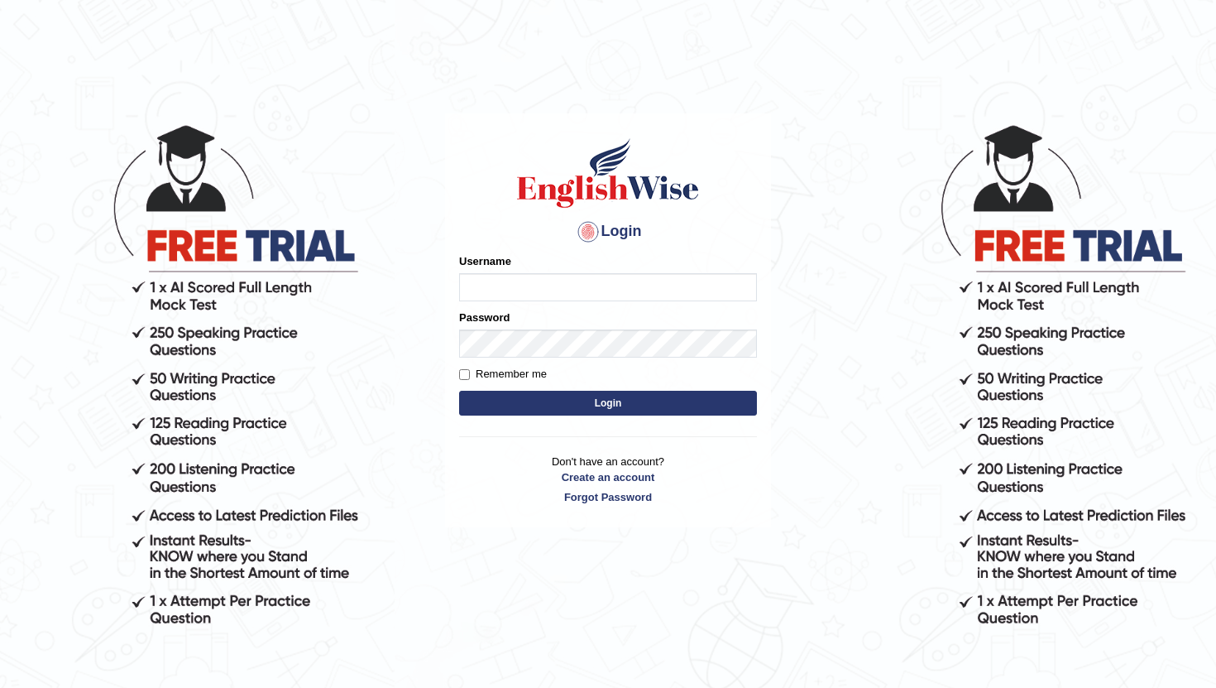 The image size is (1216, 688). Describe the element at coordinates (464, 374) in the screenshot. I see `input: Remember me` at that location.